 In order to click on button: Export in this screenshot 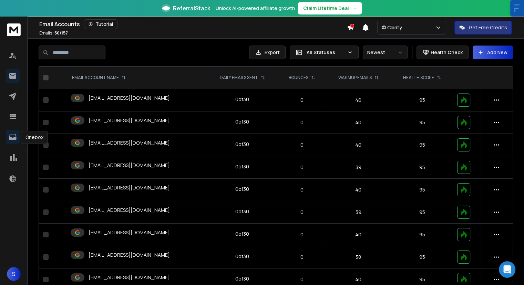, I will do `click(268, 52)`.